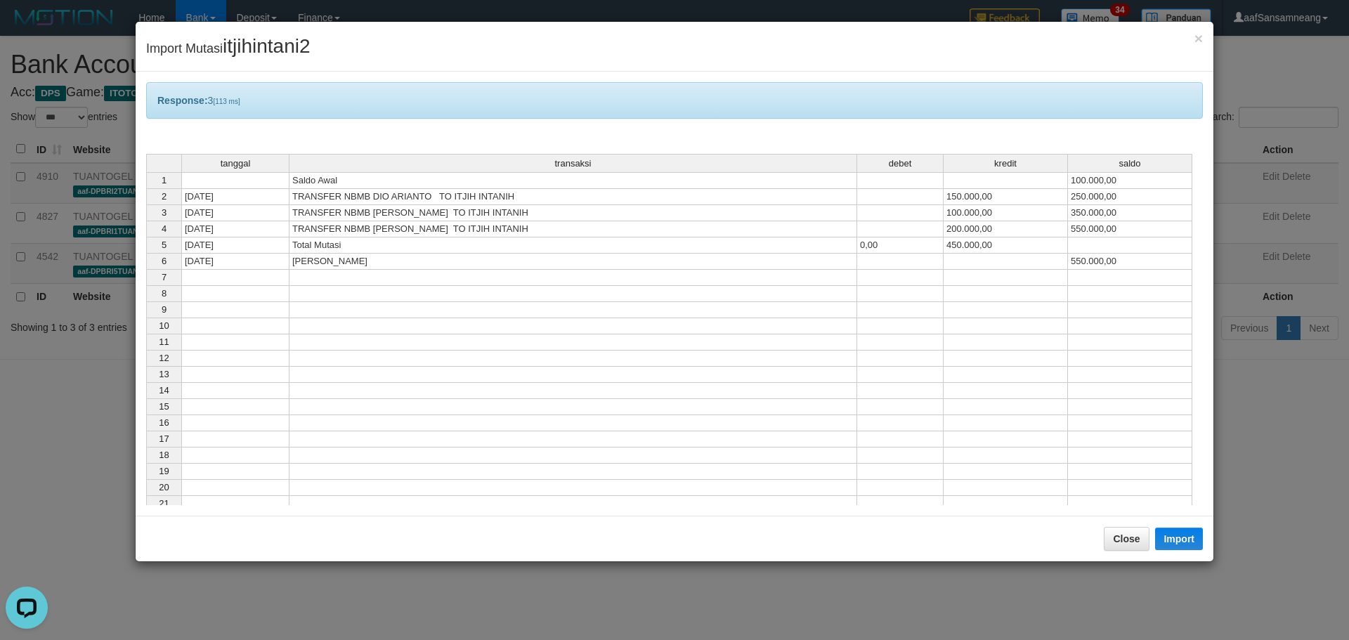 The width and height of the screenshot is (1349, 640). Describe the element at coordinates (164, 163) in the screenshot. I see `th: Select whole grid` at that location.